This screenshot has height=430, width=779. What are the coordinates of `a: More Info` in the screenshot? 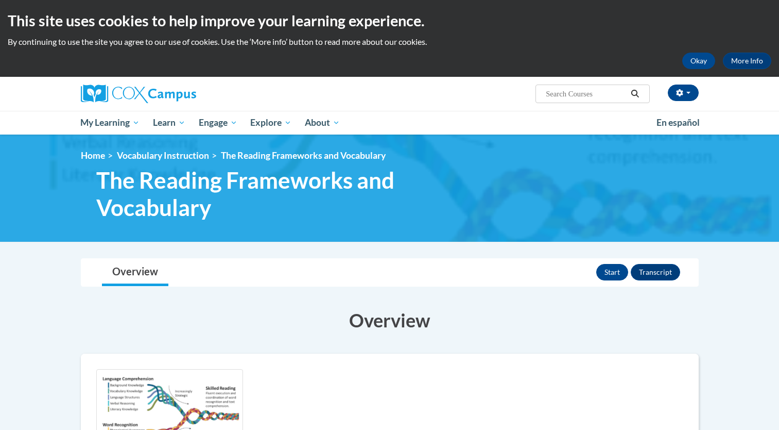 It's located at (747, 61).